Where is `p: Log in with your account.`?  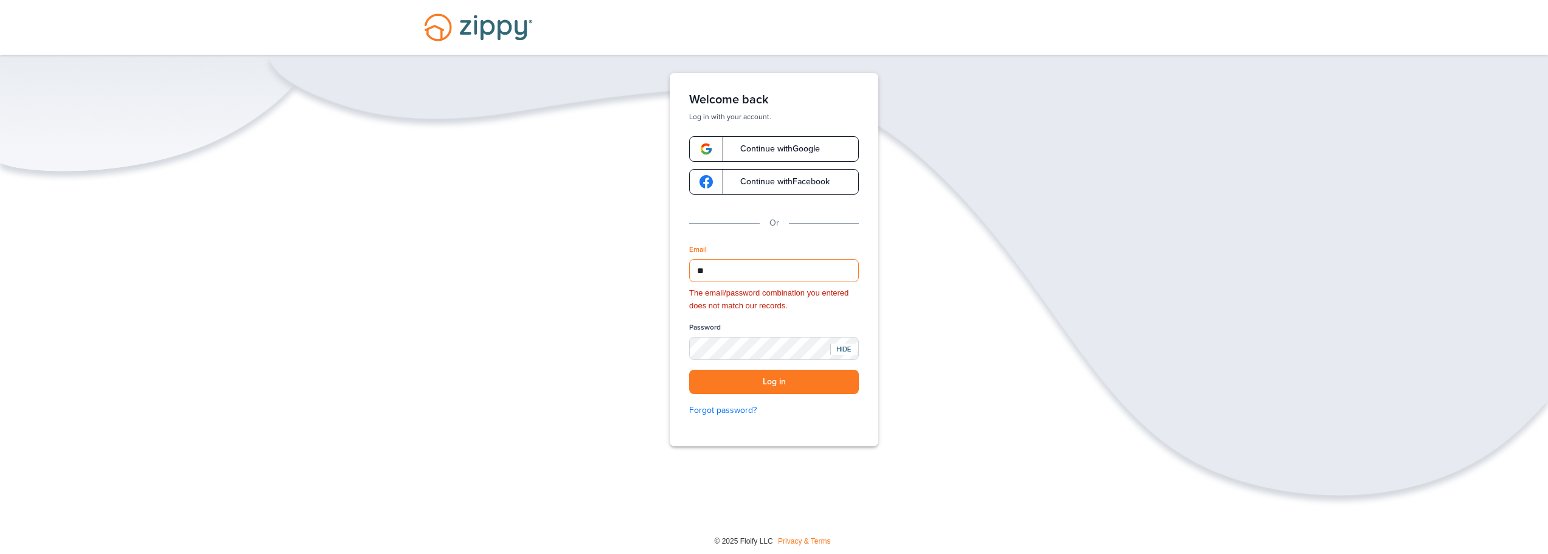 p: Log in with your account. is located at coordinates (774, 117).